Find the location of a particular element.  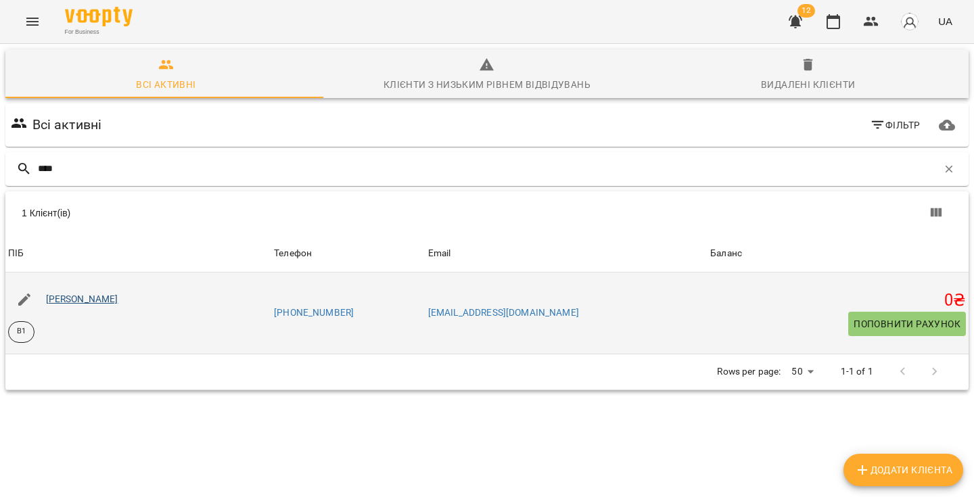

span: Поповнити рахунок is located at coordinates (907, 324).